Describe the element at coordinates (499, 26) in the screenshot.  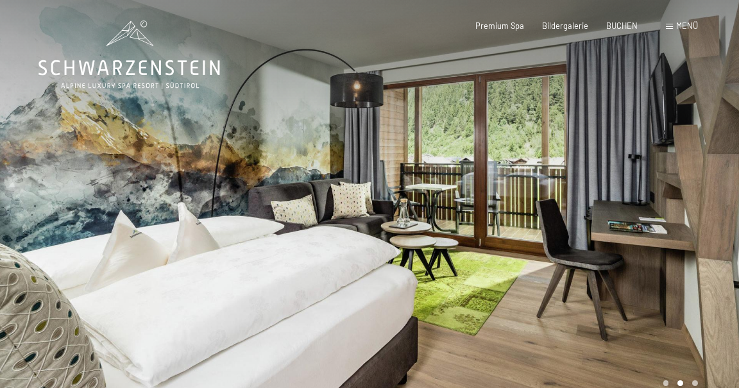
I see `a: Premium Spa` at that location.